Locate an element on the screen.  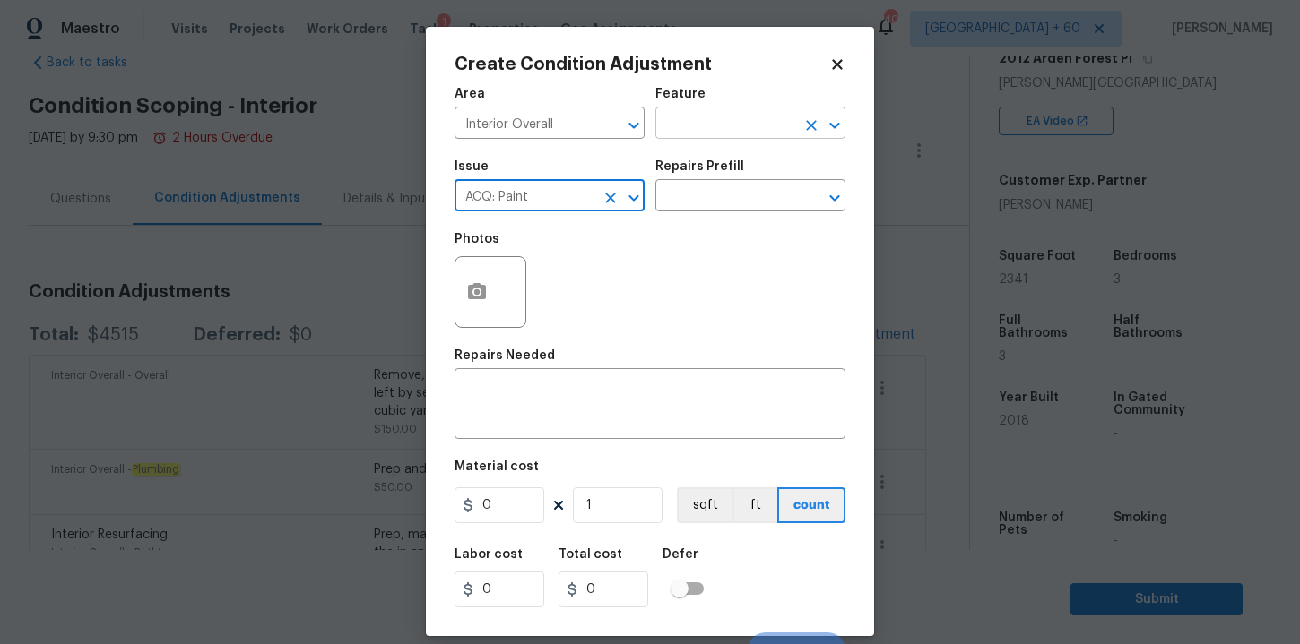
h5: Repairs Needed is located at coordinates (505, 356).